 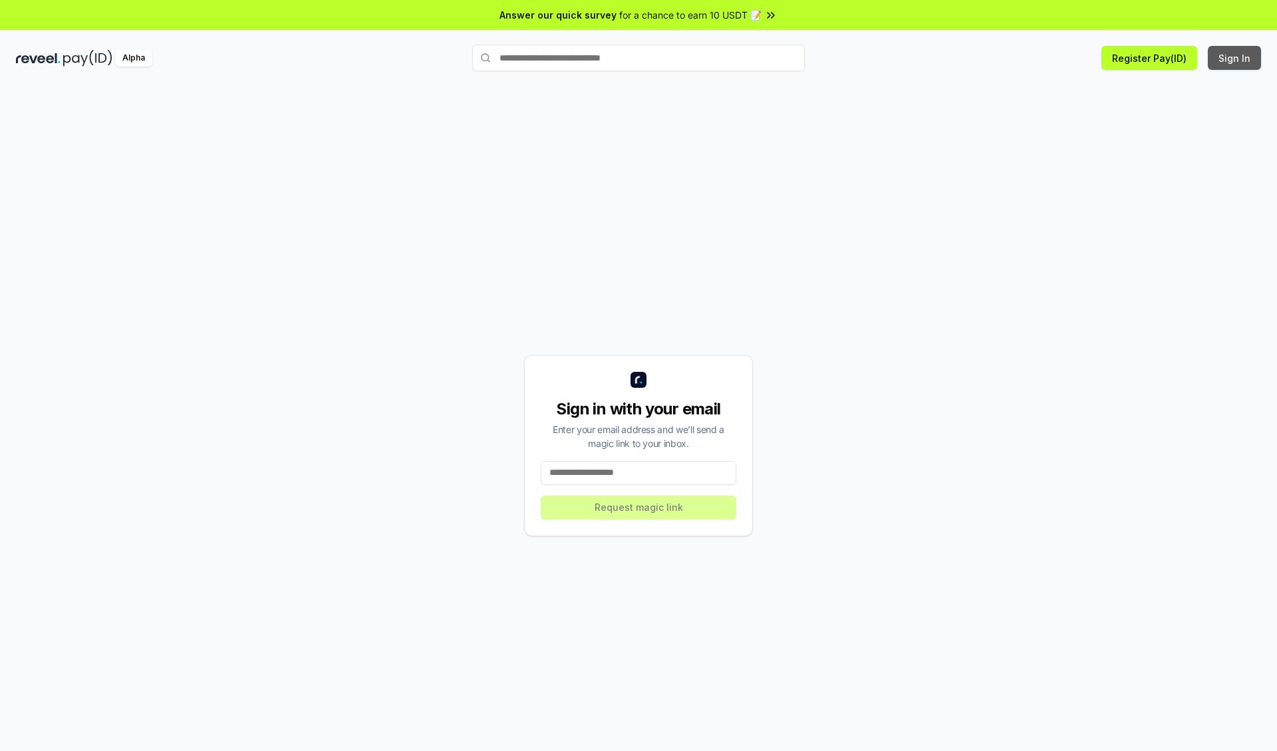 I want to click on div: Alpha, so click(x=134, y=58).